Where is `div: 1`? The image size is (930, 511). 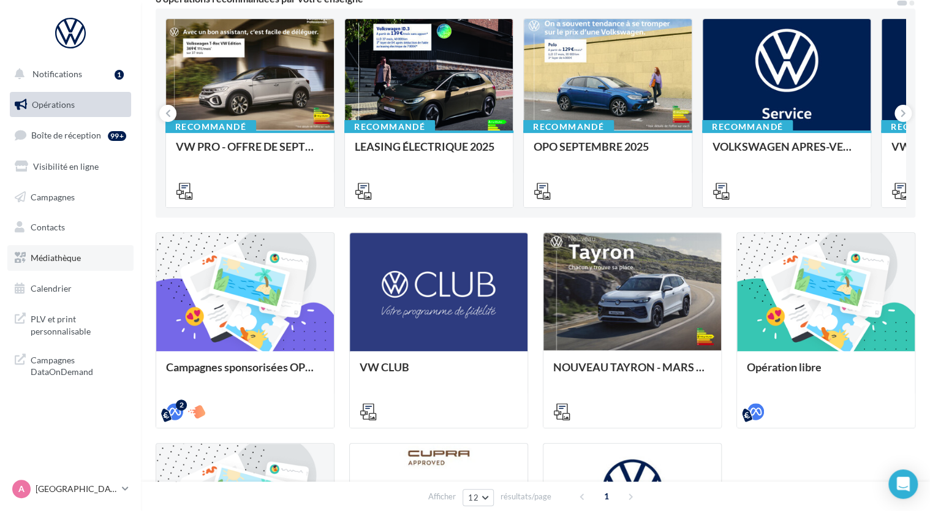 div: 1 is located at coordinates (119, 75).